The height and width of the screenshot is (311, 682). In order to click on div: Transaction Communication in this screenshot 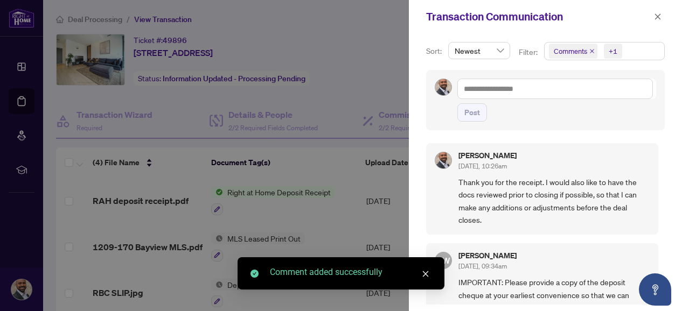, I will do `click(538, 17)`.